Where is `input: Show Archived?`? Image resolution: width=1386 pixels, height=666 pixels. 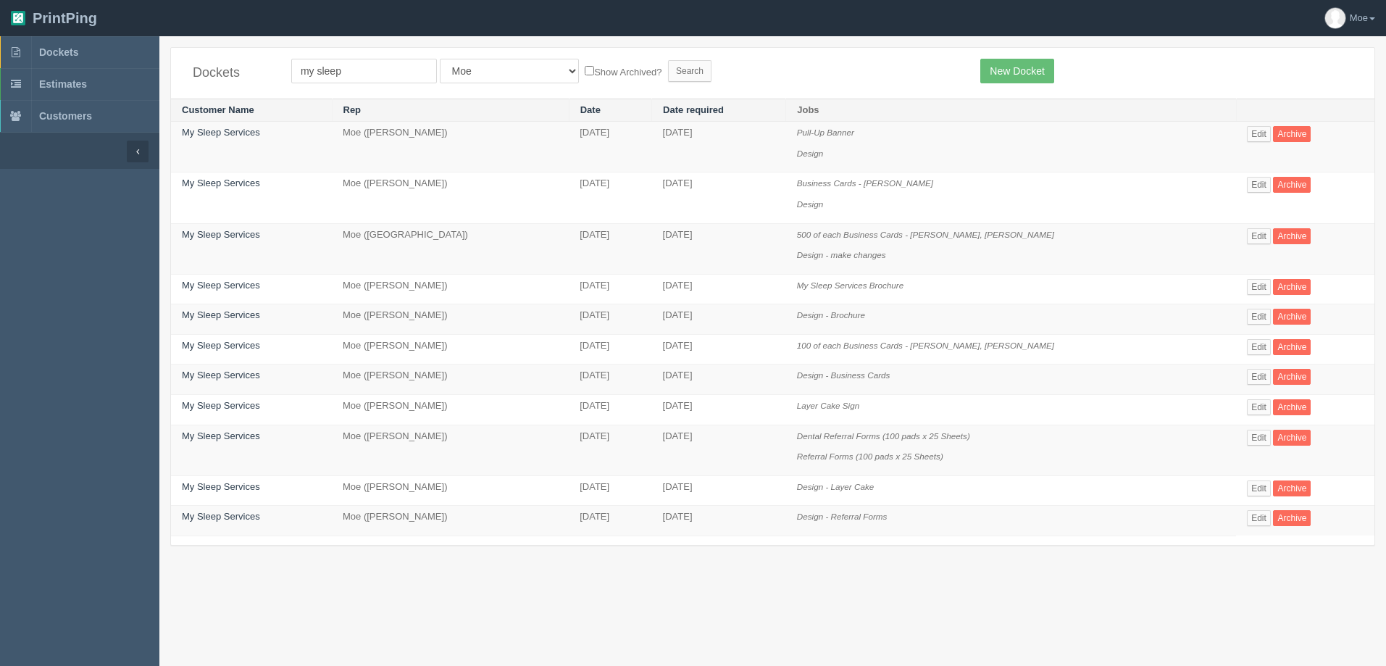 input: Show Archived? is located at coordinates (589, 70).